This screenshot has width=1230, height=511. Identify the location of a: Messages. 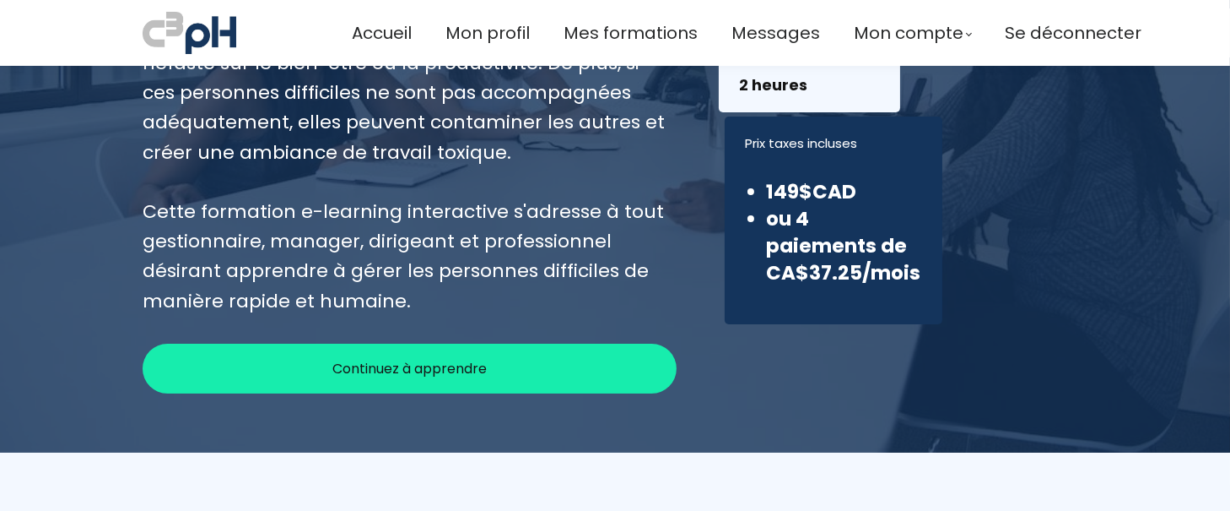
(776, 33).